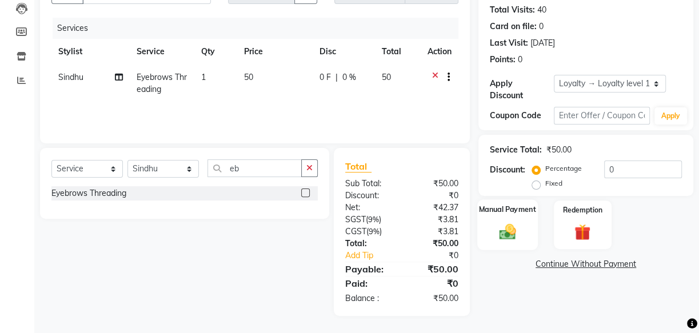 The width and height of the screenshot is (699, 333). I want to click on button: Apply, so click(670, 116).